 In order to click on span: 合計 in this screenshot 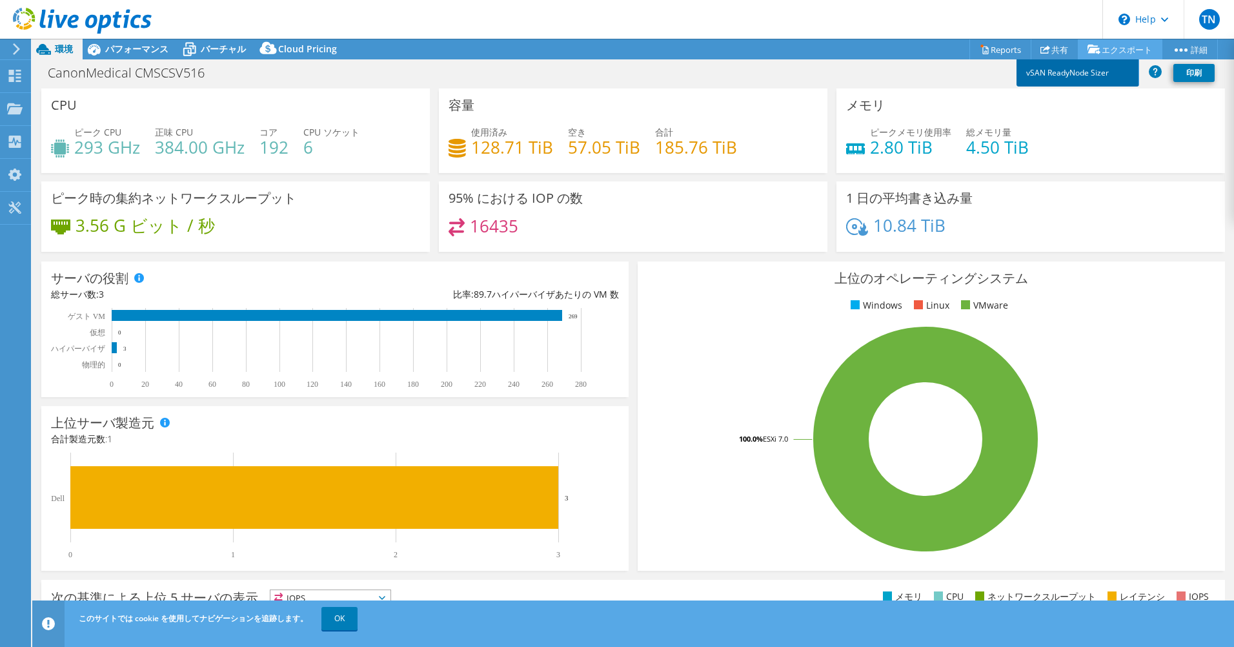, I will do `click(664, 132)`.